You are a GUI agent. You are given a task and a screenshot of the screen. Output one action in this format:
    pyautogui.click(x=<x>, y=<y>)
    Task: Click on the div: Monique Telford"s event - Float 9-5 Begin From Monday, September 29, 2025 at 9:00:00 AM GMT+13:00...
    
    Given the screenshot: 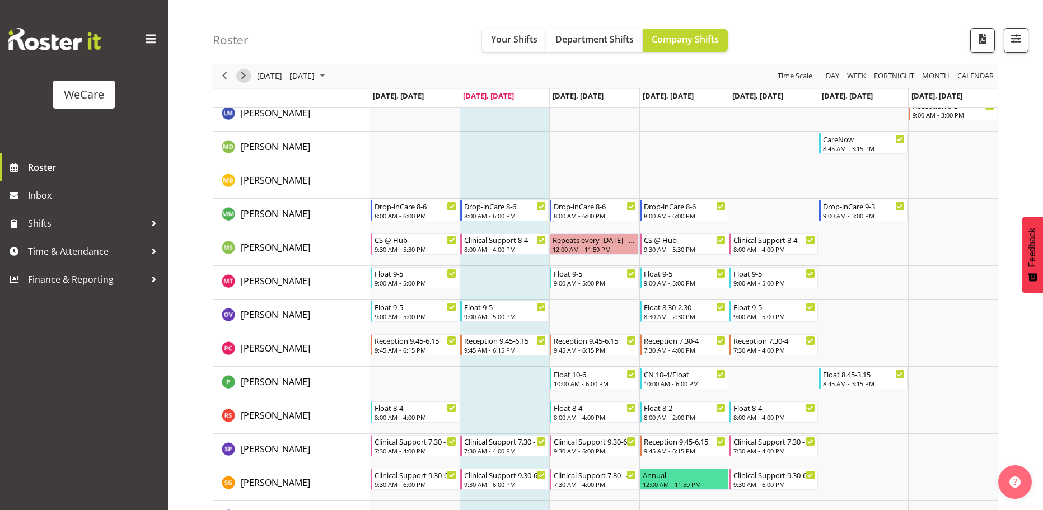 What is the action you would take?
    pyautogui.click(x=415, y=278)
    